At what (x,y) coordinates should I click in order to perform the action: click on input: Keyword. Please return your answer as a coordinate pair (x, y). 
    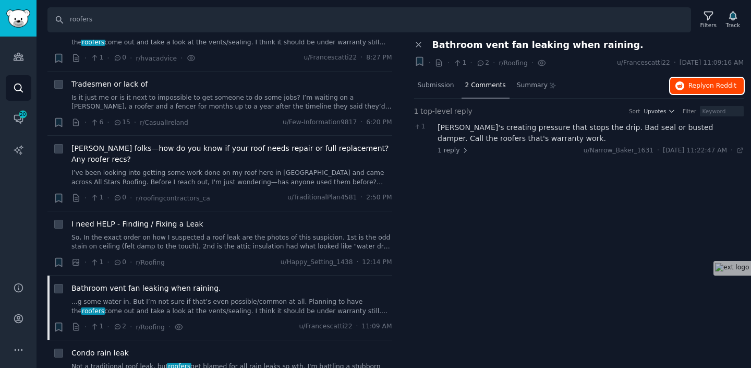
    Looking at the image, I should click on (722, 111).